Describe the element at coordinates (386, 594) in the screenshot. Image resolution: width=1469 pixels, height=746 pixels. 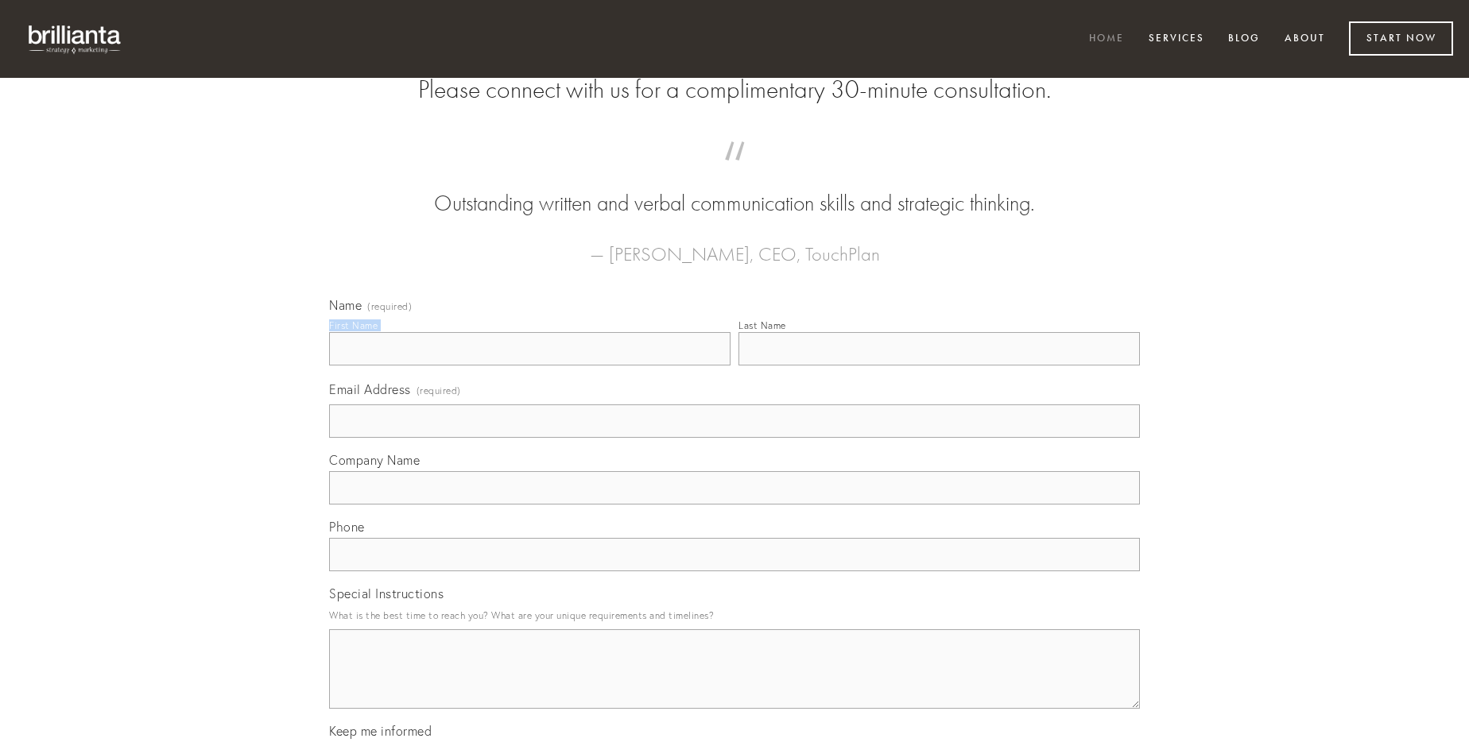
I see `span: Special Instructions` at that location.